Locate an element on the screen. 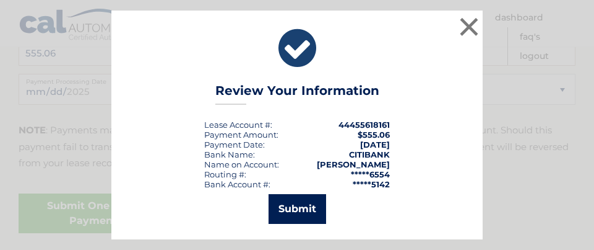 This screenshot has width=594, height=250. div: Bank Name: is located at coordinates (230, 154).